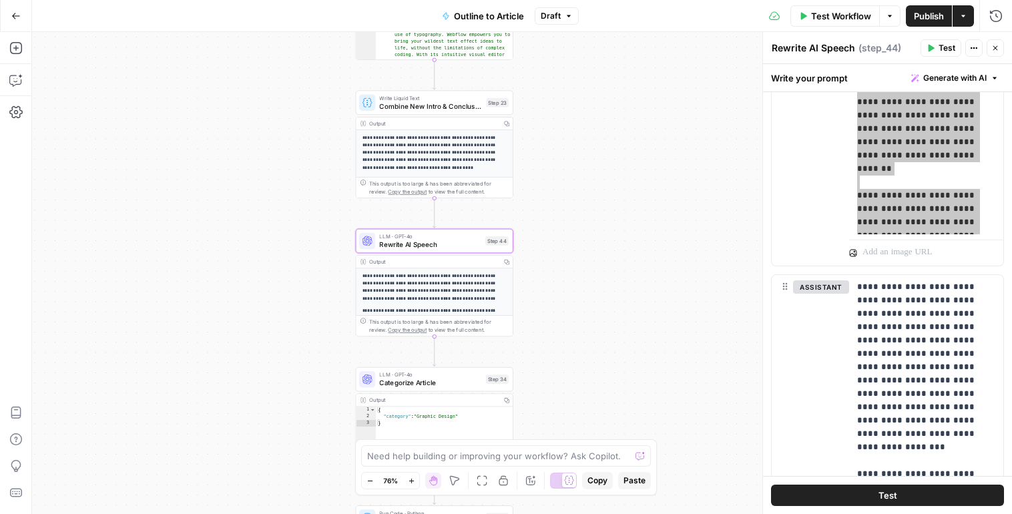 This screenshot has width=1012, height=514. What do you see at coordinates (430, 244) in the screenshot?
I see `span: Rewrite AI Speech` at bounding box center [430, 244].